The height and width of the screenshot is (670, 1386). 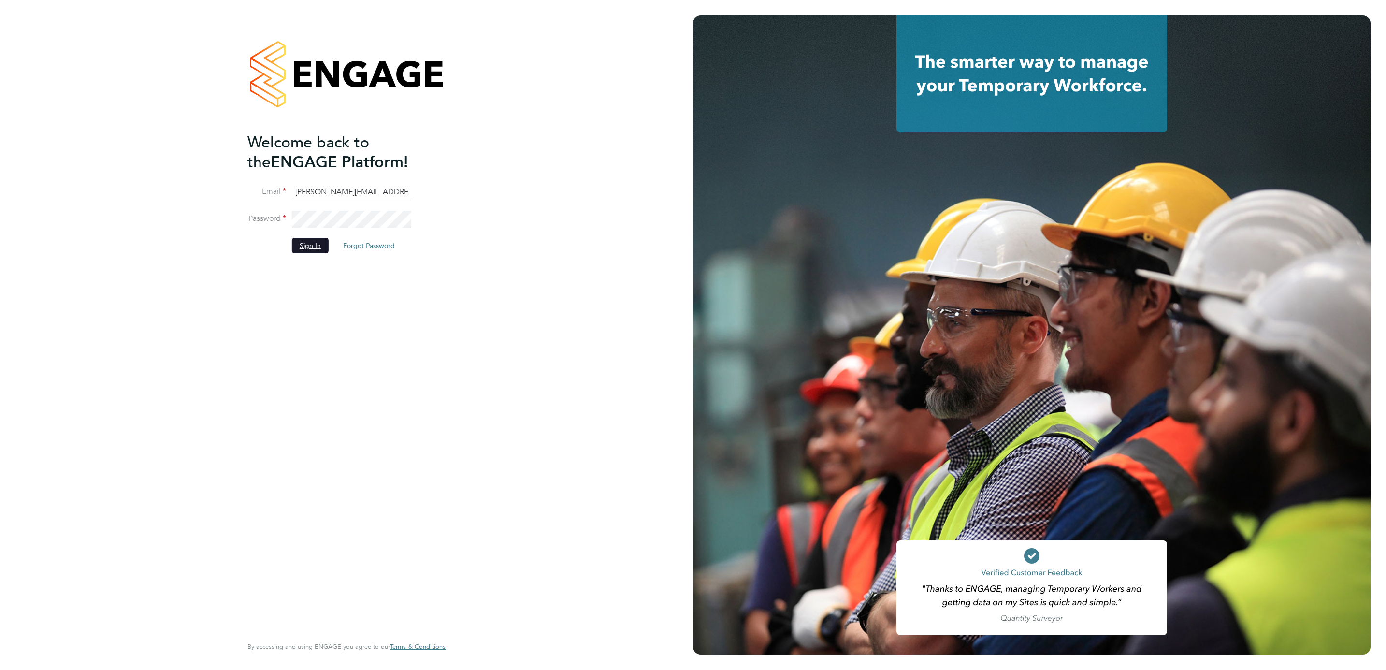 What do you see at coordinates (351, 192) in the screenshot?
I see `input: Enter your work email...` at bounding box center [351, 192].